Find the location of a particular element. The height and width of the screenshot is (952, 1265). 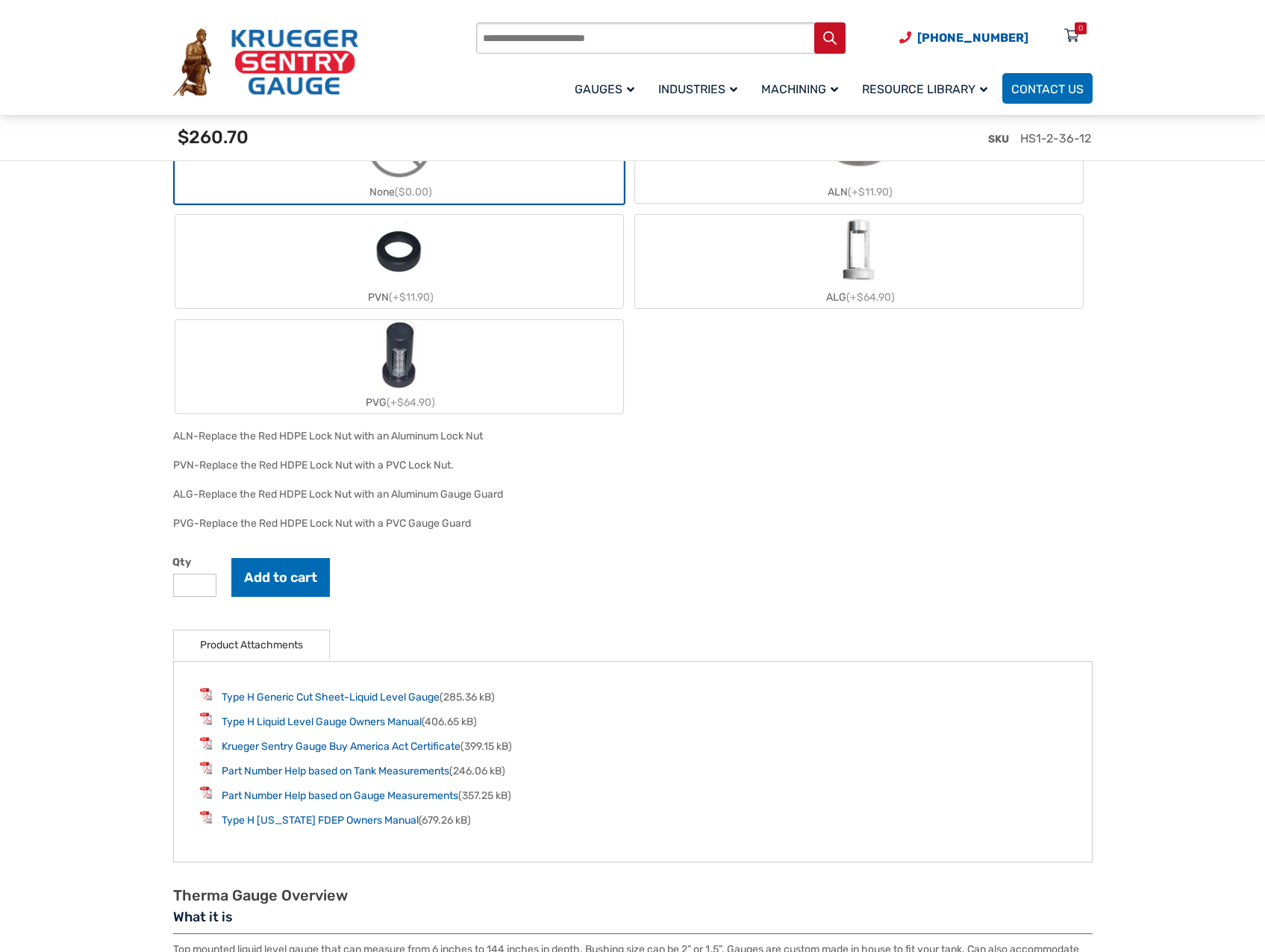

span: ($0.00) is located at coordinates (413, 192).